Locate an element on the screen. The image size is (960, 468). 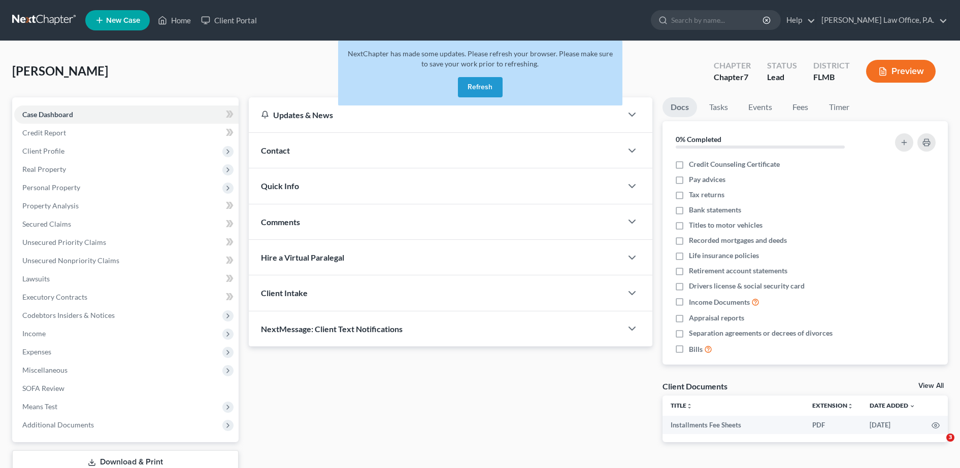
span: Drivers license & social security card is located at coordinates (747, 286).